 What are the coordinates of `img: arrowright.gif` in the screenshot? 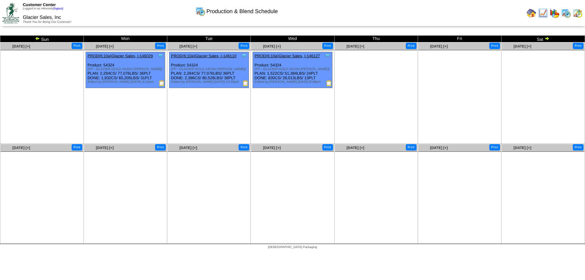 It's located at (547, 38).